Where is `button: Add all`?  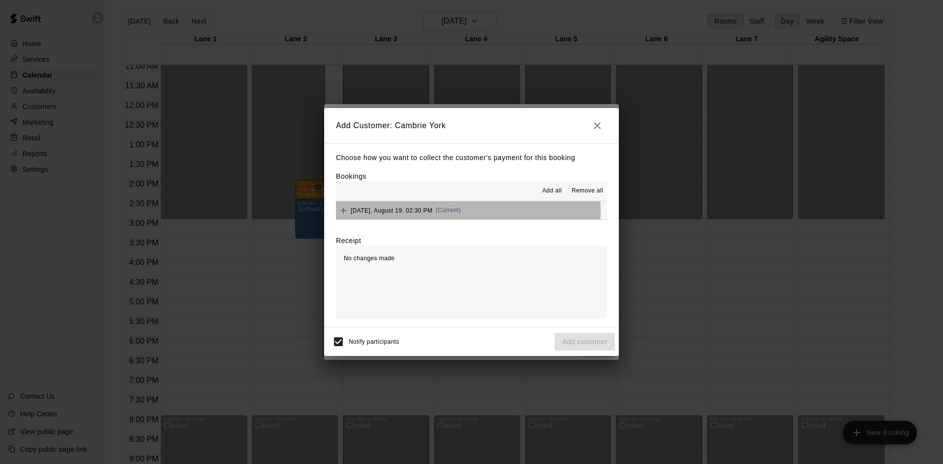
button: Add all is located at coordinates (552, 191).